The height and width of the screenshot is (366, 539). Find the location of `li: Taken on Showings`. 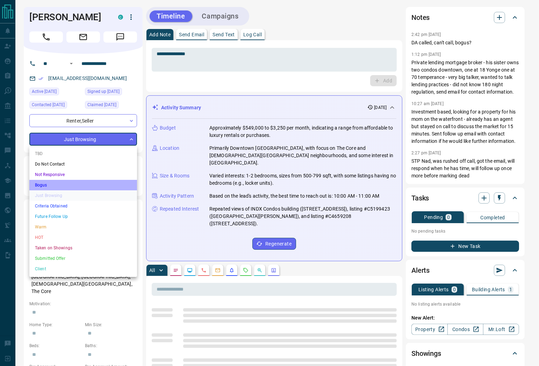

li: Taken on Showings is located at coordinates (83, 248).